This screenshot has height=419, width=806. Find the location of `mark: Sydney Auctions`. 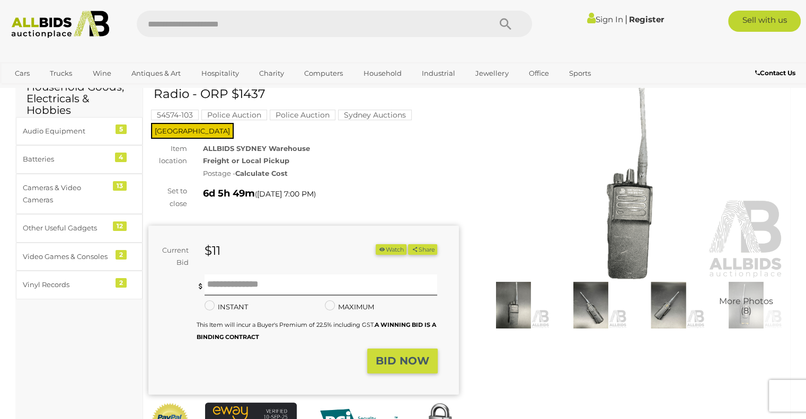

mark: Sydney Auctions is located at coordinates (374, 115).